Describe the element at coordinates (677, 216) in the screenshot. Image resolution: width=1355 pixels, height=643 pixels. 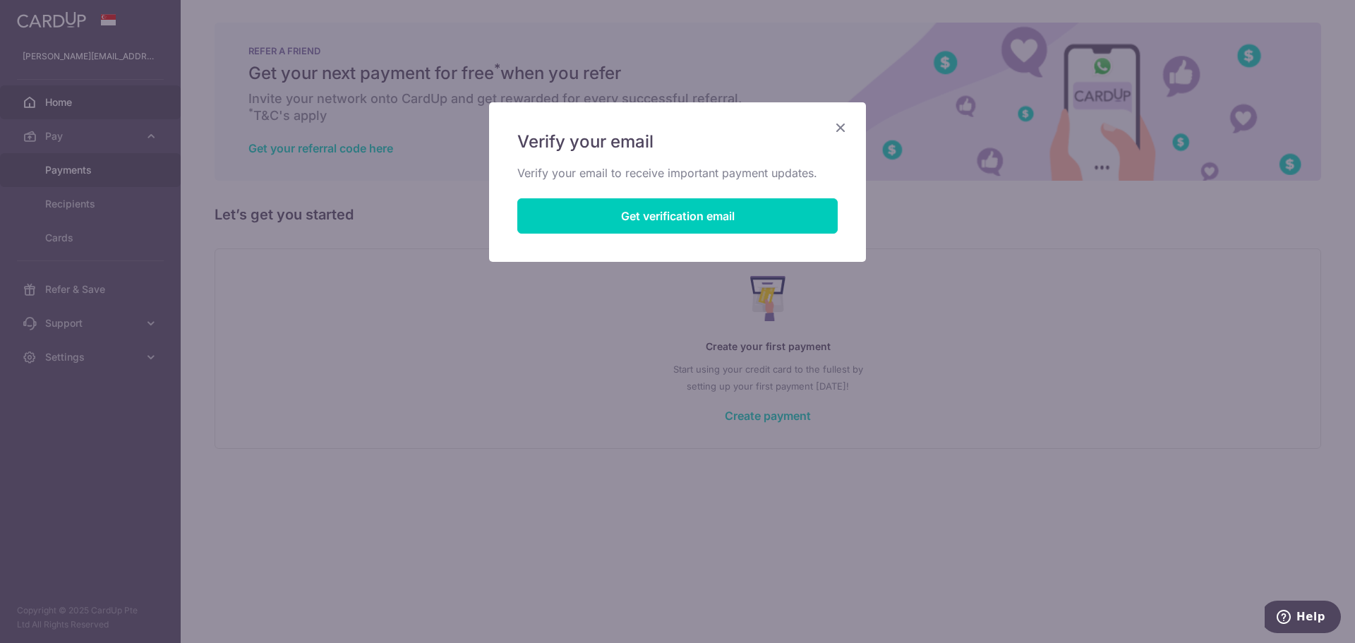
I see `button: Get verification email` at that location.